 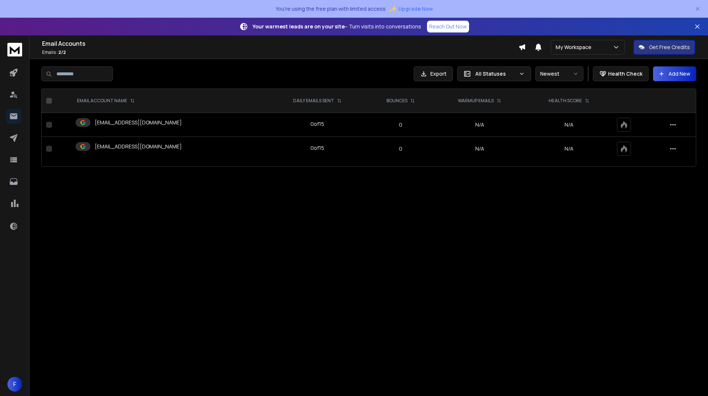 I want to click on p: Health Check, so click(x=625, y=74).